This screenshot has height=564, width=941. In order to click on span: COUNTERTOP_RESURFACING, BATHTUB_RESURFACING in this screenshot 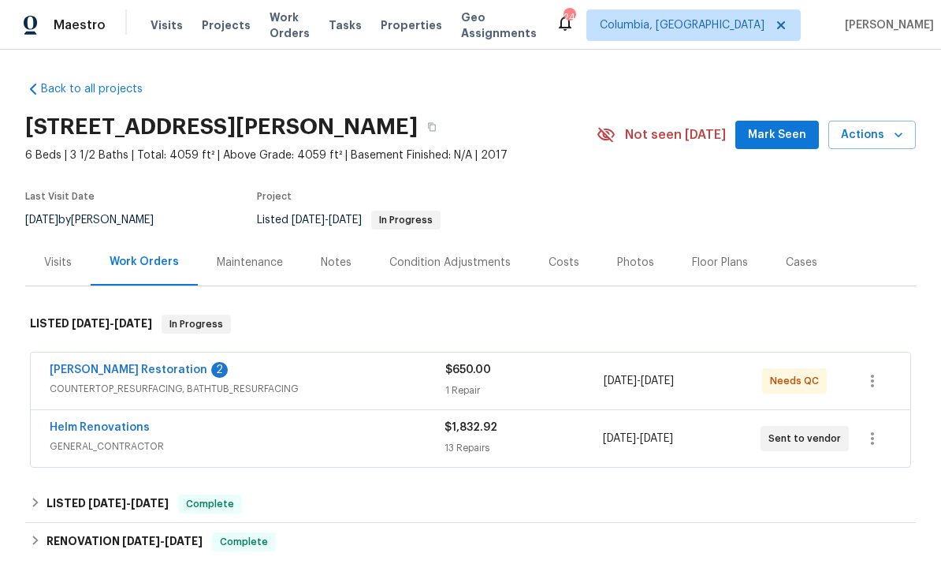, I will do `click(248, 389)`.